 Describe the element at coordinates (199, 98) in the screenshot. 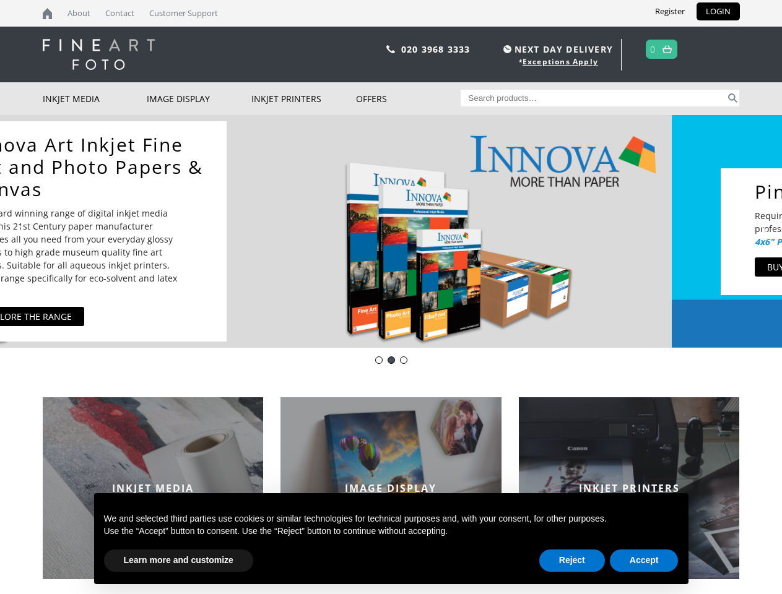

I see `a: Image Display` at that location.